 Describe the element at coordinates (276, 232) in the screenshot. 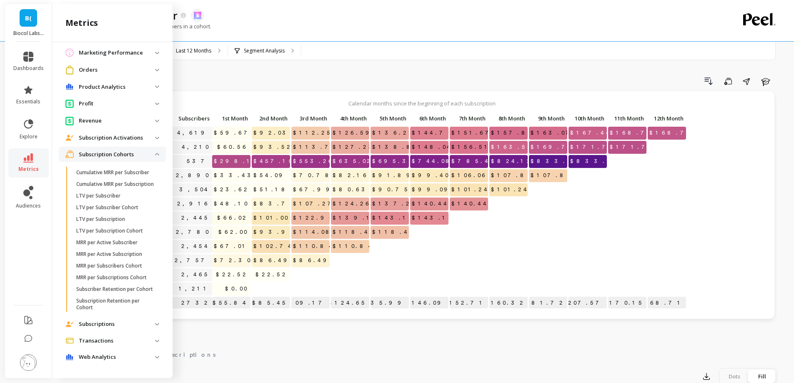

I see `span: $93.93` at that location.